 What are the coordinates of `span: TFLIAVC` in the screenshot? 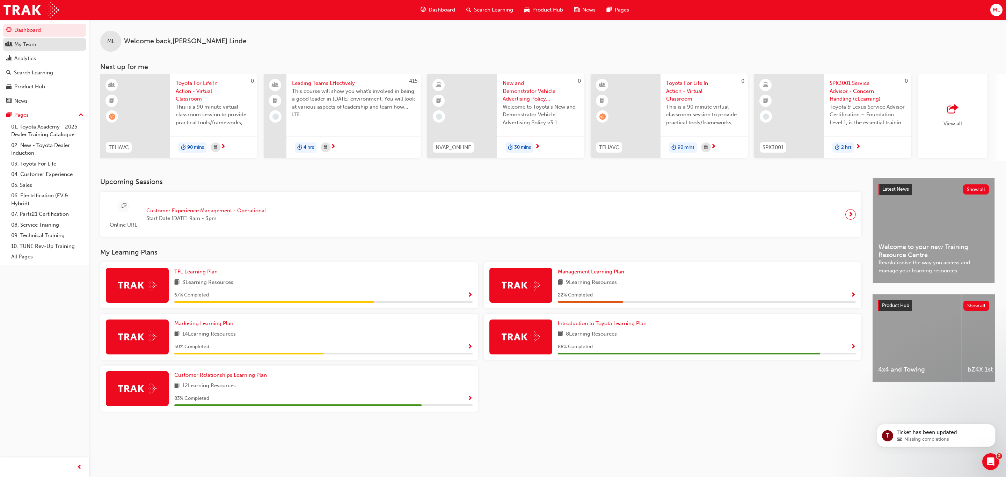 It's located at (609, 147).